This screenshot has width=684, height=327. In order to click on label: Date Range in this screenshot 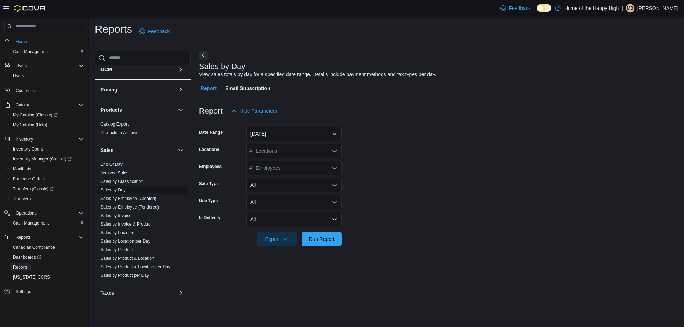, I will do `click(211, 132)`.